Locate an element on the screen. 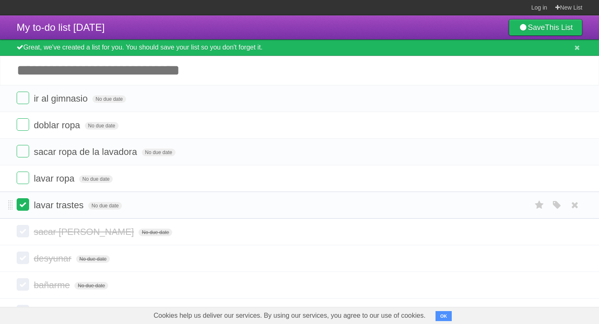 The image size is (599, 324). span: doblar ropa is located at coordinates (58, 125).